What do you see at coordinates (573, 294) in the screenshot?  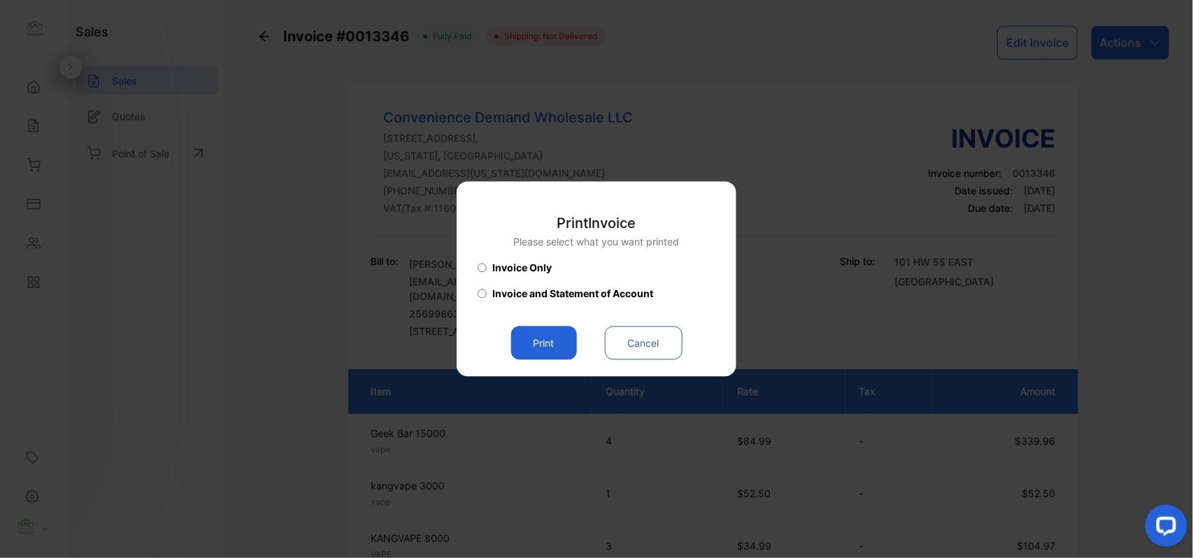 I see `span: Invoice and Statement of Account` at bounding box center [573, 294].